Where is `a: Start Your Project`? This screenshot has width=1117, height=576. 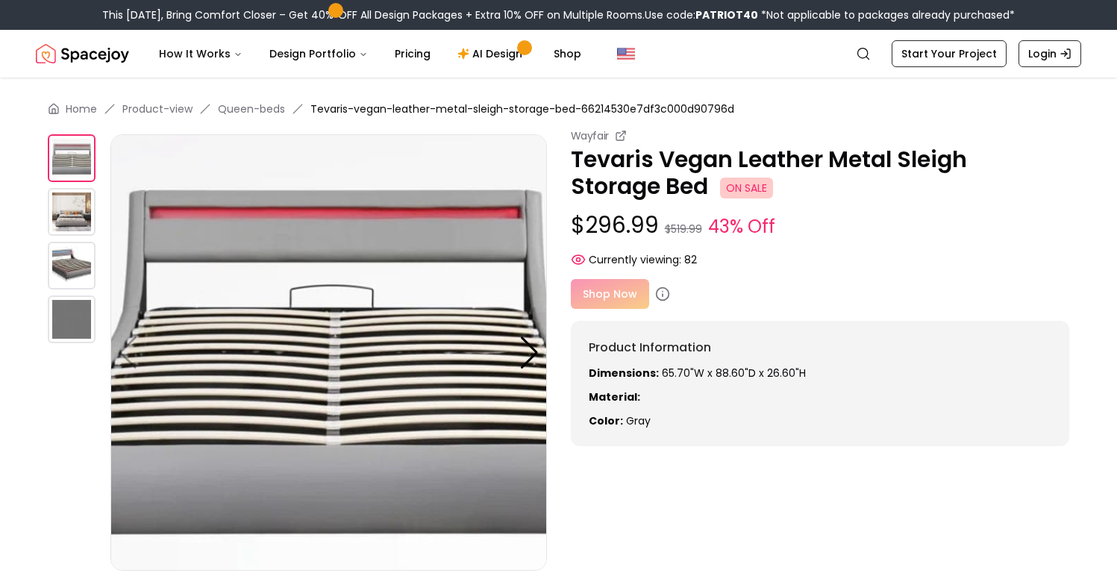 a: Start Your Project is located at coordinates (949, 54).